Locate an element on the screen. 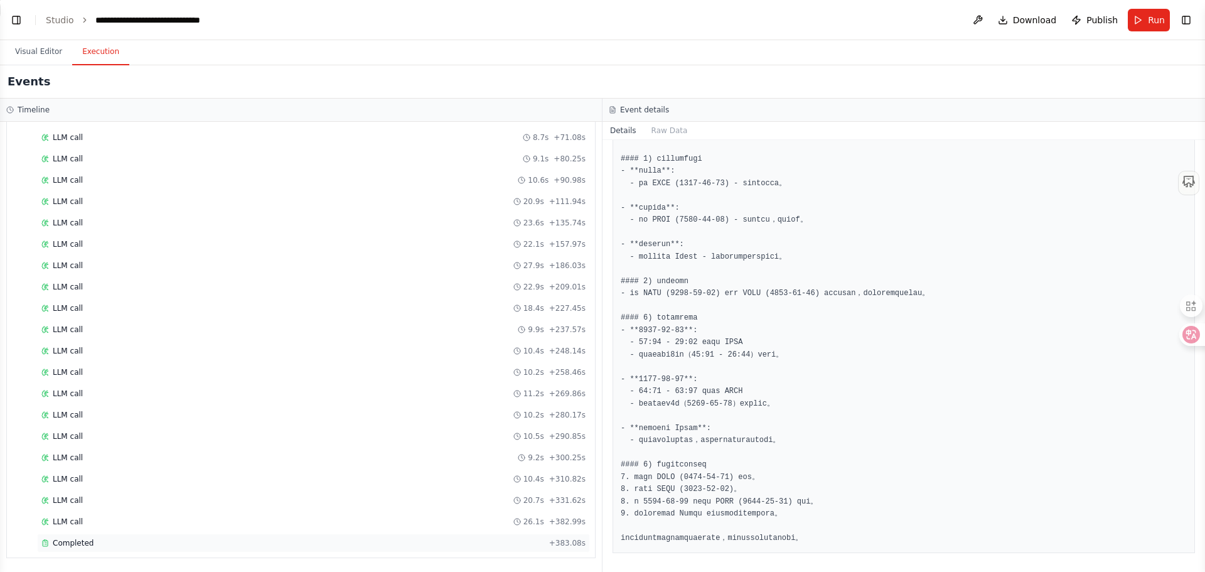 The width and height of the screenshot is (1205, 572). span: + 209.01s is located at coordinates (567, 287).